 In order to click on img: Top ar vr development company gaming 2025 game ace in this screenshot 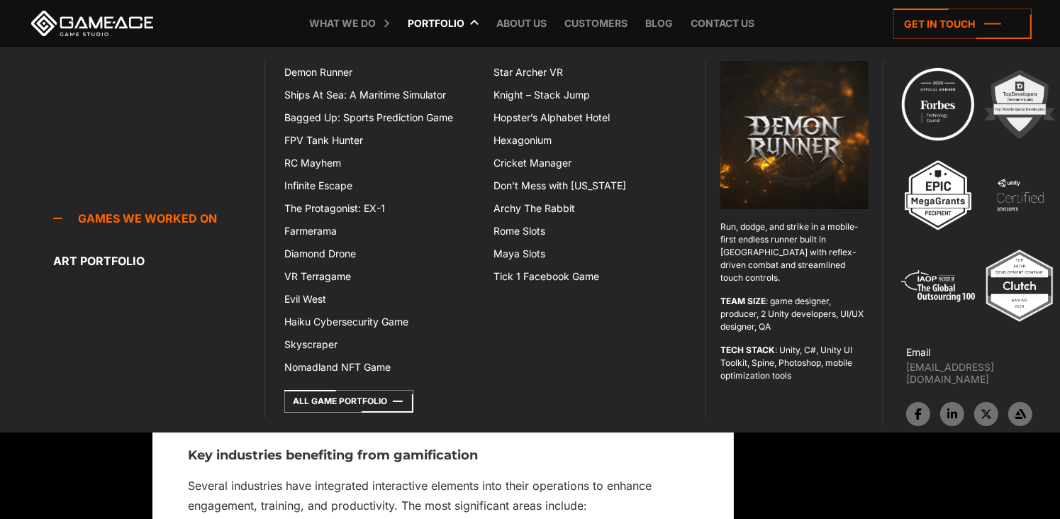, I will do `click(1020, 286)`.